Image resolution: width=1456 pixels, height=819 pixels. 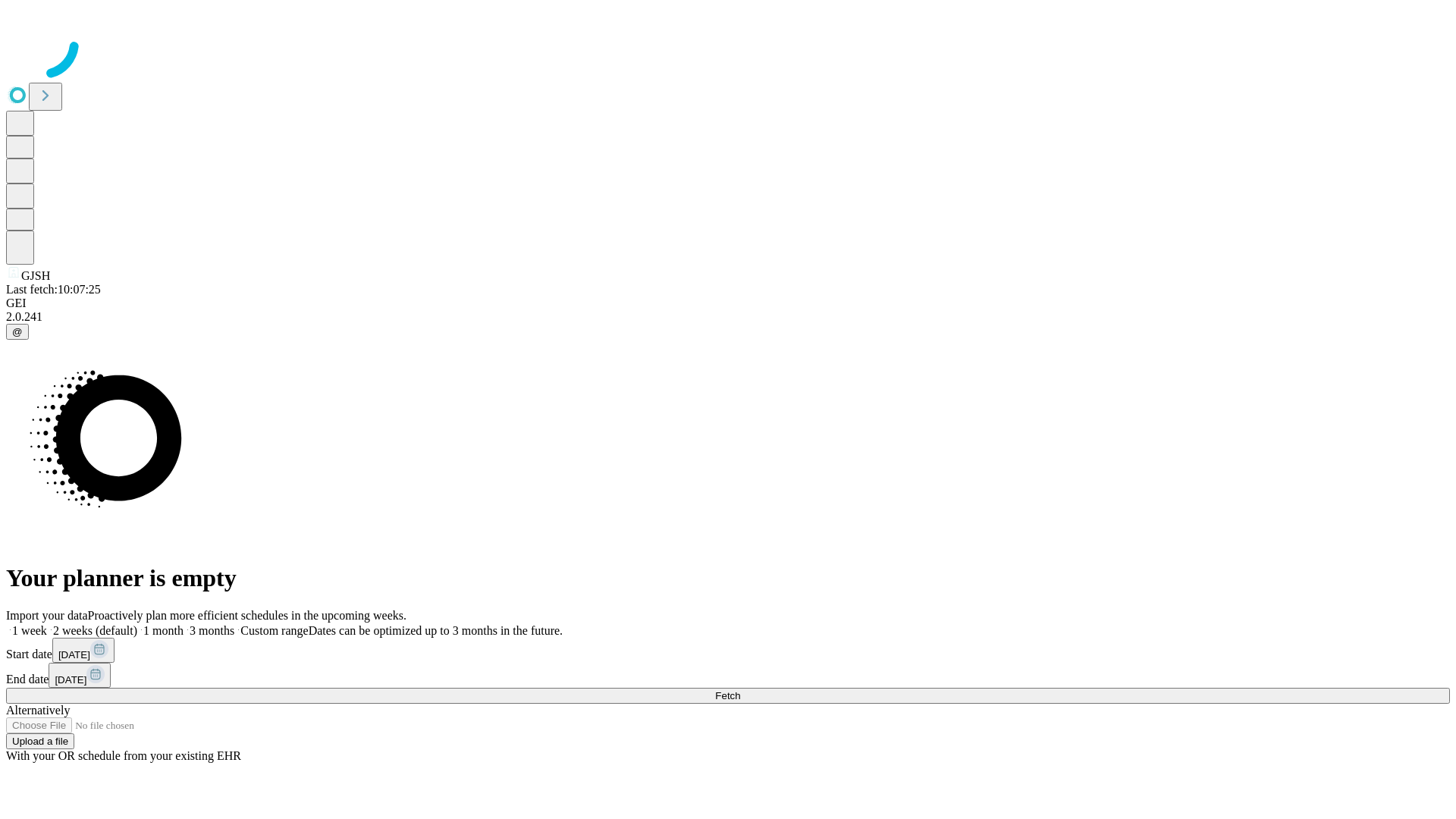 I want to click on h1: Your planner is empty, so click(x=728, y=578).